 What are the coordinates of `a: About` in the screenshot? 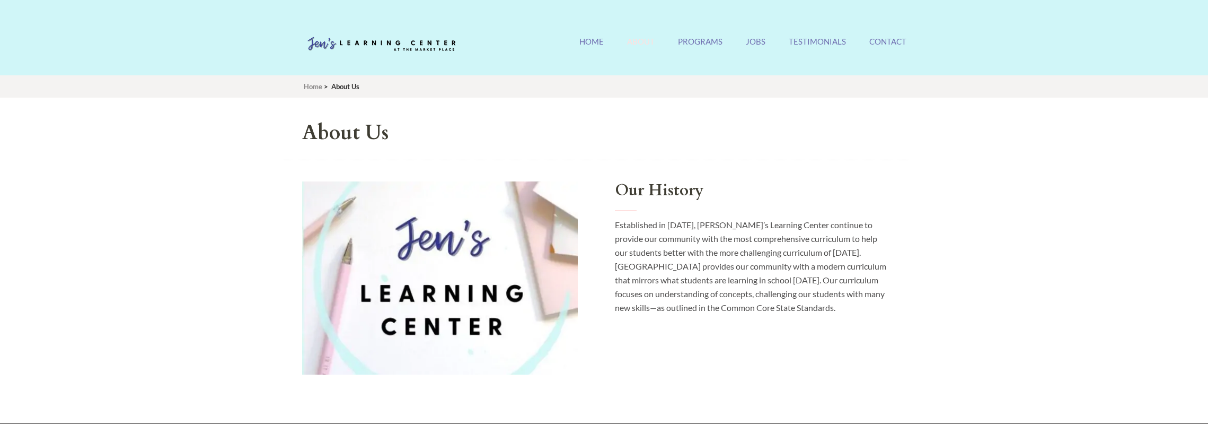 It's located at (641, 48).